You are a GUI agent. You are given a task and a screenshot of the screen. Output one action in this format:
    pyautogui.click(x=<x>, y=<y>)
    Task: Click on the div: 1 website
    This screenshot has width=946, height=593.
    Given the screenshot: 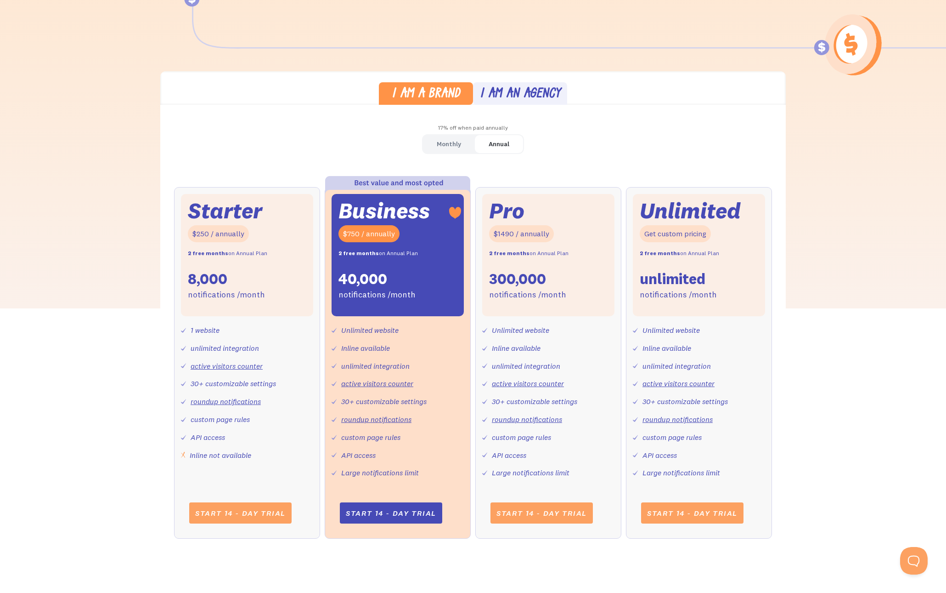 What is the action you would take?
    pyautogui.click(x=205, y=330)
    